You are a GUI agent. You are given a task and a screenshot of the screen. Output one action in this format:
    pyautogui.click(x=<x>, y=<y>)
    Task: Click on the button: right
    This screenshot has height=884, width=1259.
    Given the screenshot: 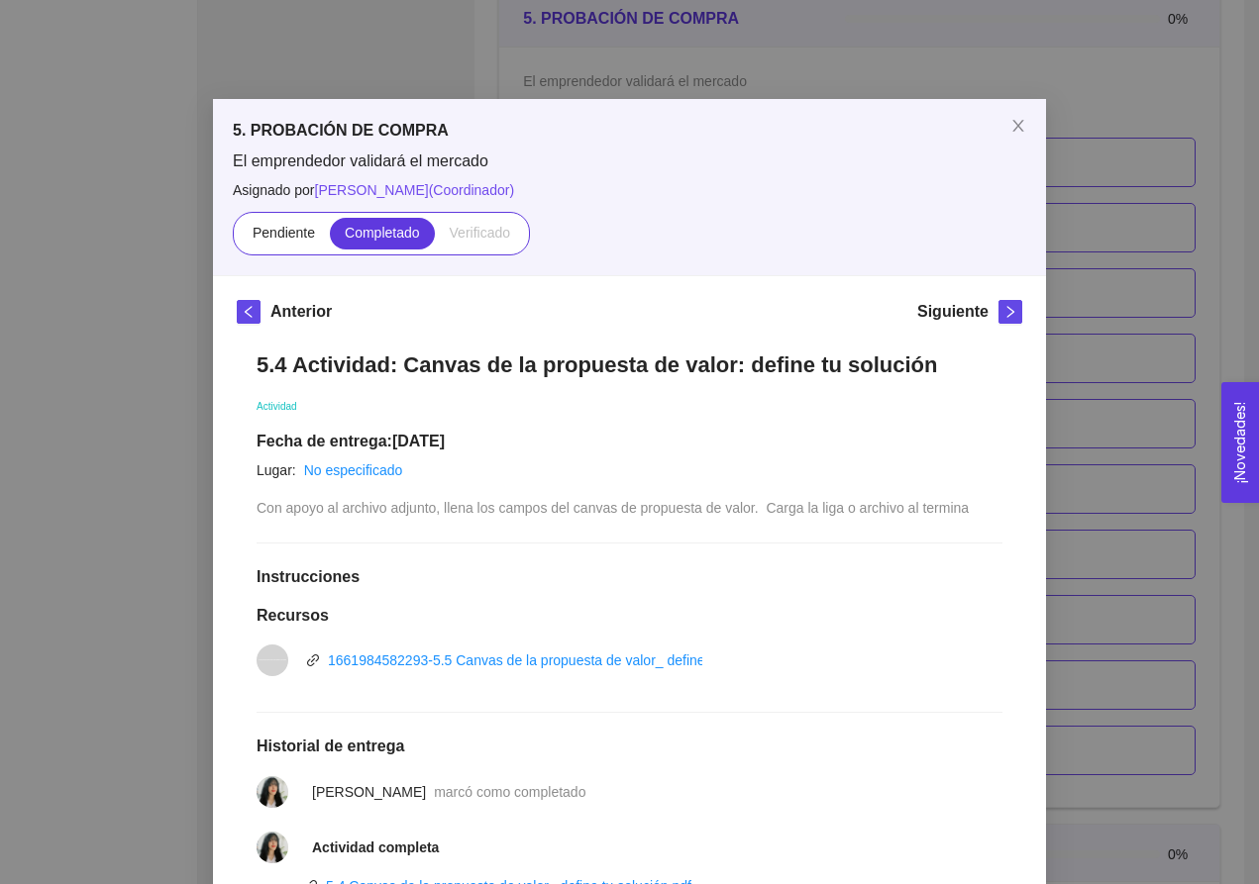 What is the action you would take?
    pyautogui.click(x=1010, y=312)
    